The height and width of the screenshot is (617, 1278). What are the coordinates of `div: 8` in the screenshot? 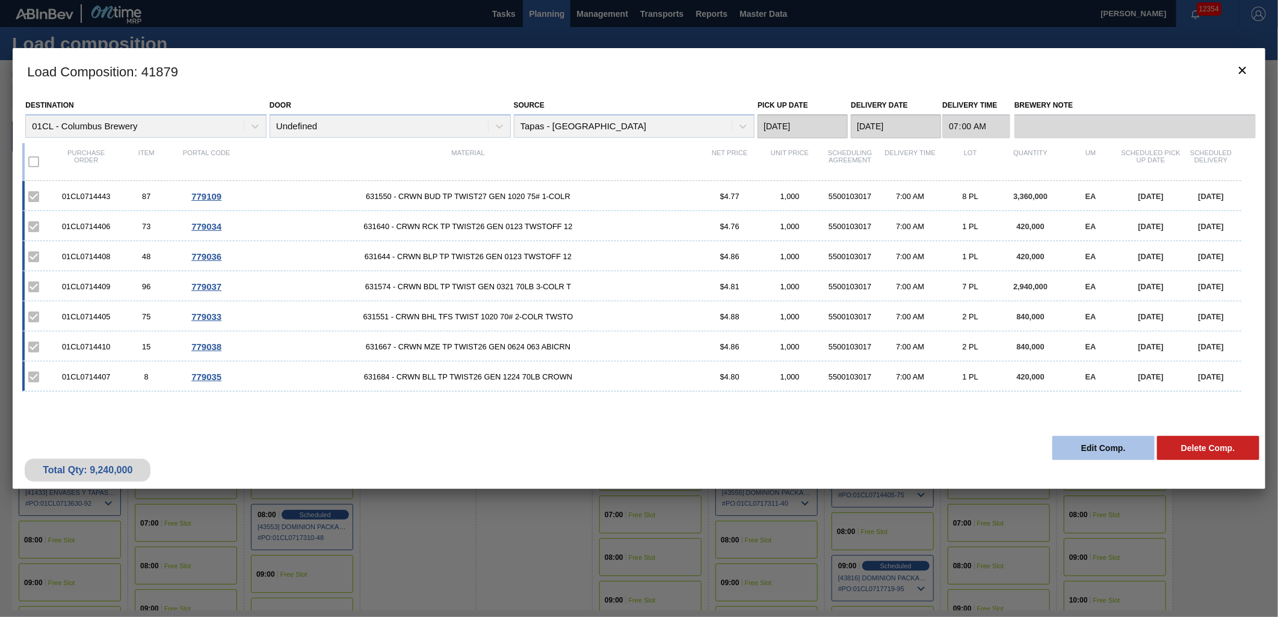 It's located at (146, 377).